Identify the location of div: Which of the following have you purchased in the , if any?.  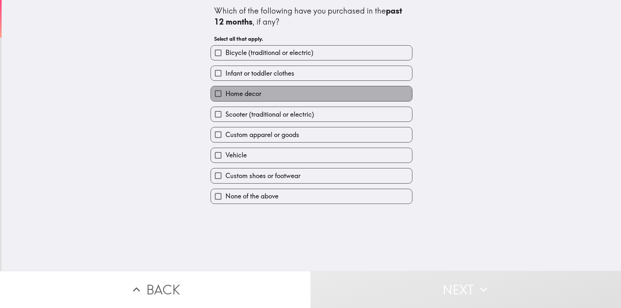
(312, 16).